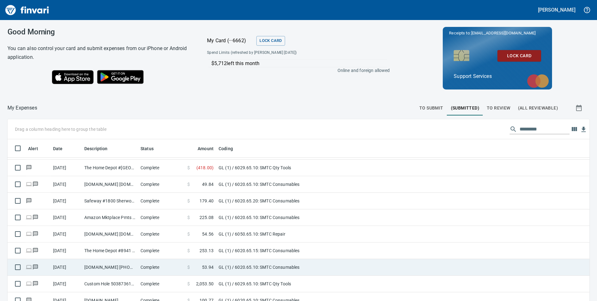  I want to click on span: 49.84, so click(208, 184).